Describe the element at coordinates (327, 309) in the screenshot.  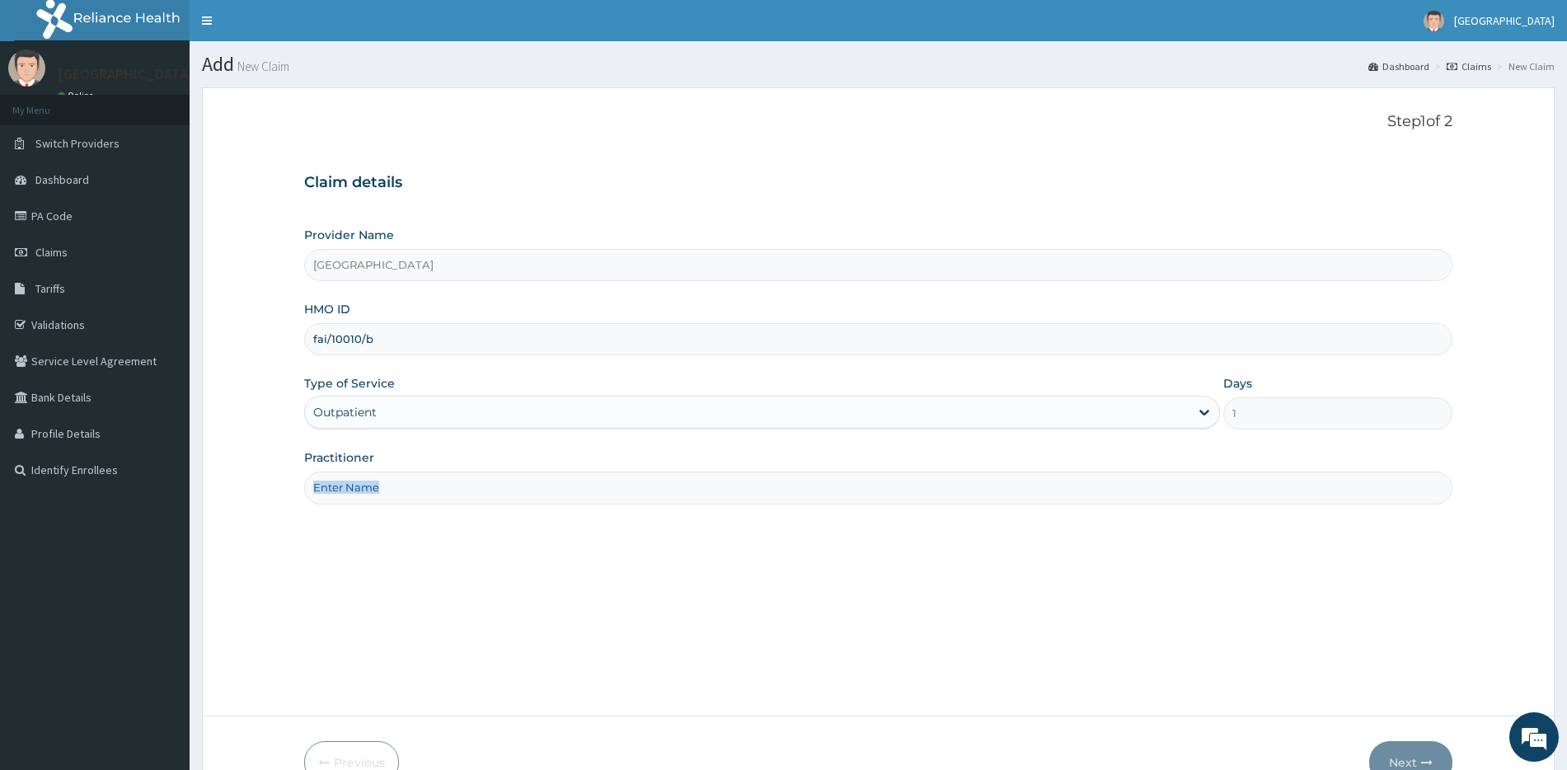
I see `label: HMO ID` at that location.